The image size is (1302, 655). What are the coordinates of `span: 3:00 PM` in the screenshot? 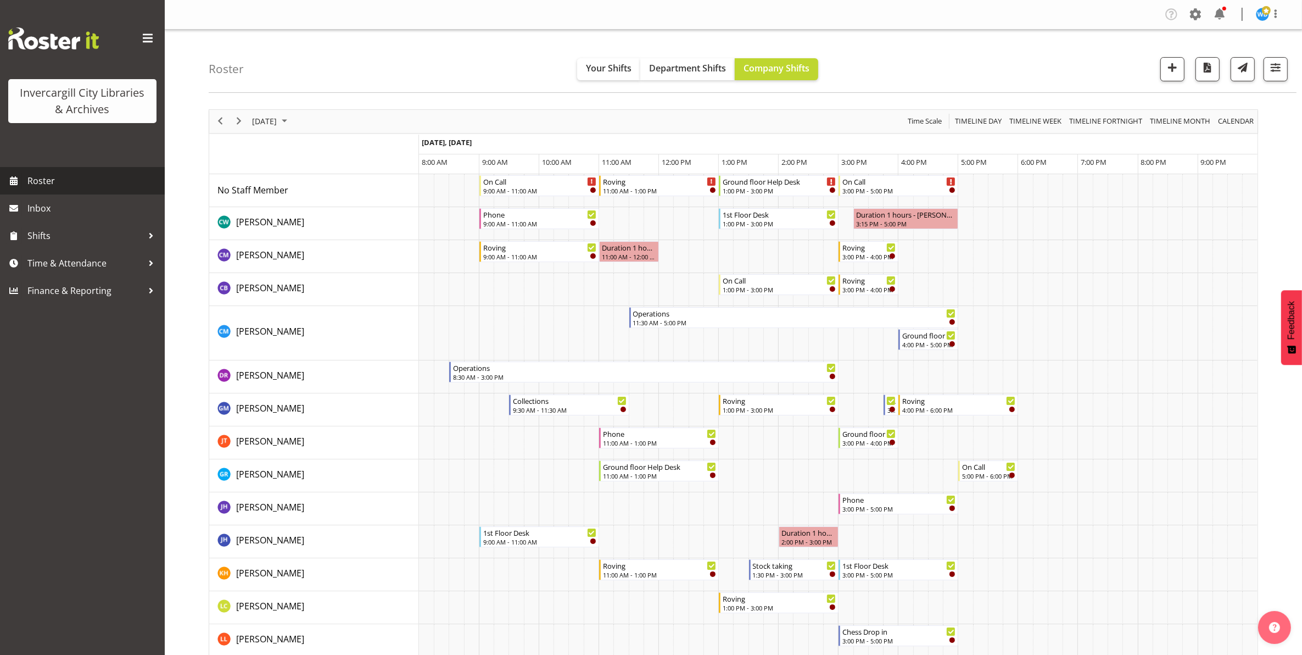 It's located at (854, 162).